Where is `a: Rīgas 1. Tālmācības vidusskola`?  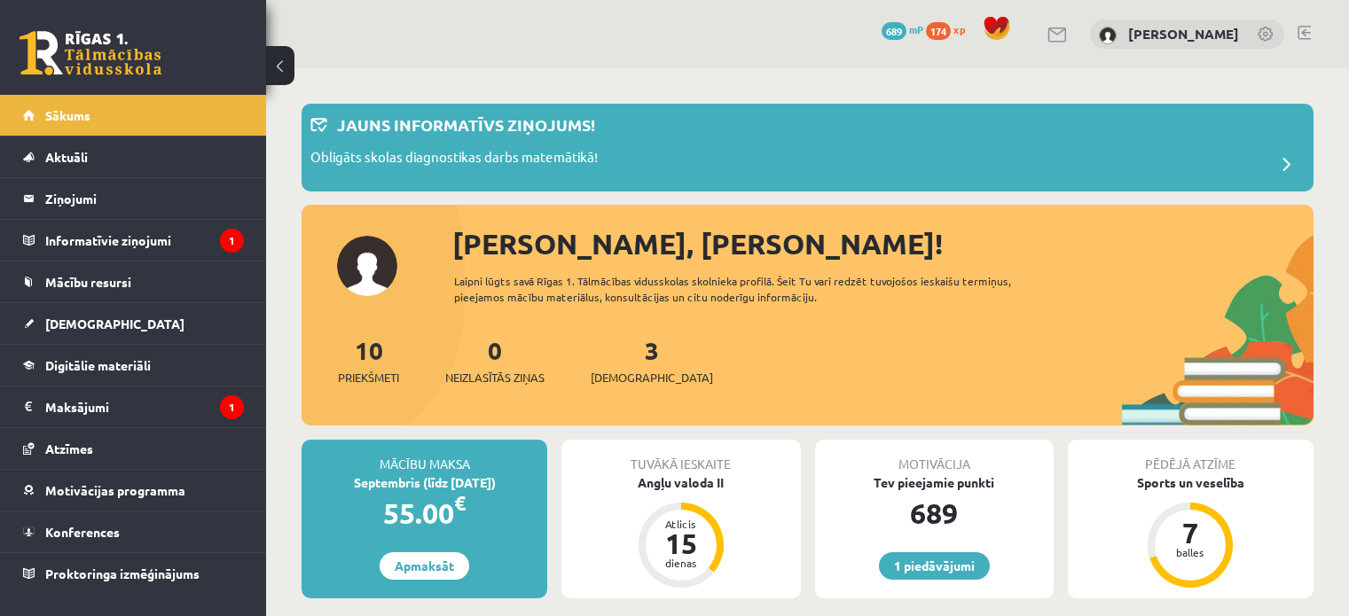
a: Rīgas 1. Tālmācības vidusskola is located at coordinates (90, 53).